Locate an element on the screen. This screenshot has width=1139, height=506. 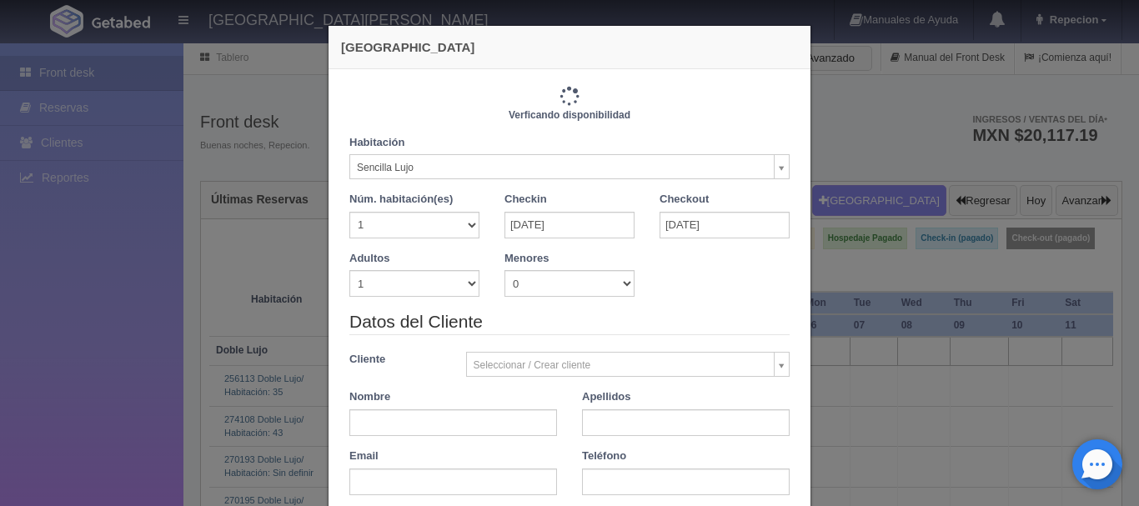
label: Núm. habitación(es) is located at coordinates (401, 199).